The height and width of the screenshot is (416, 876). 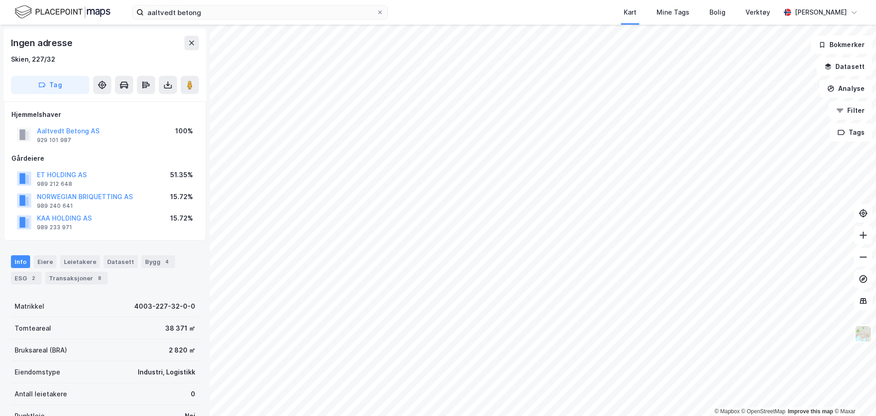 I want to click on div: Leietakere, so click(x=80, y=261).